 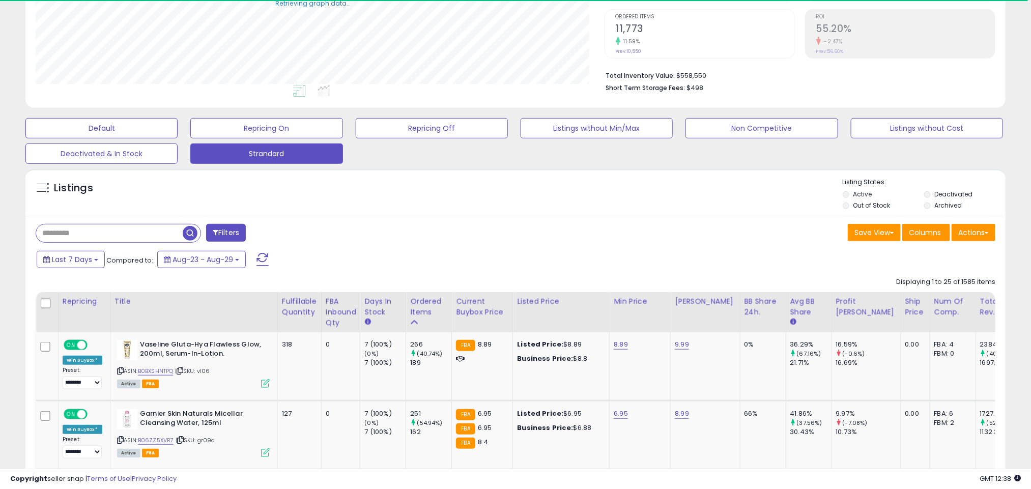 What do you see at coordinates (868, 432) in the screenshot?
I see `div: 10.73%` at bounding box center [868, 432].